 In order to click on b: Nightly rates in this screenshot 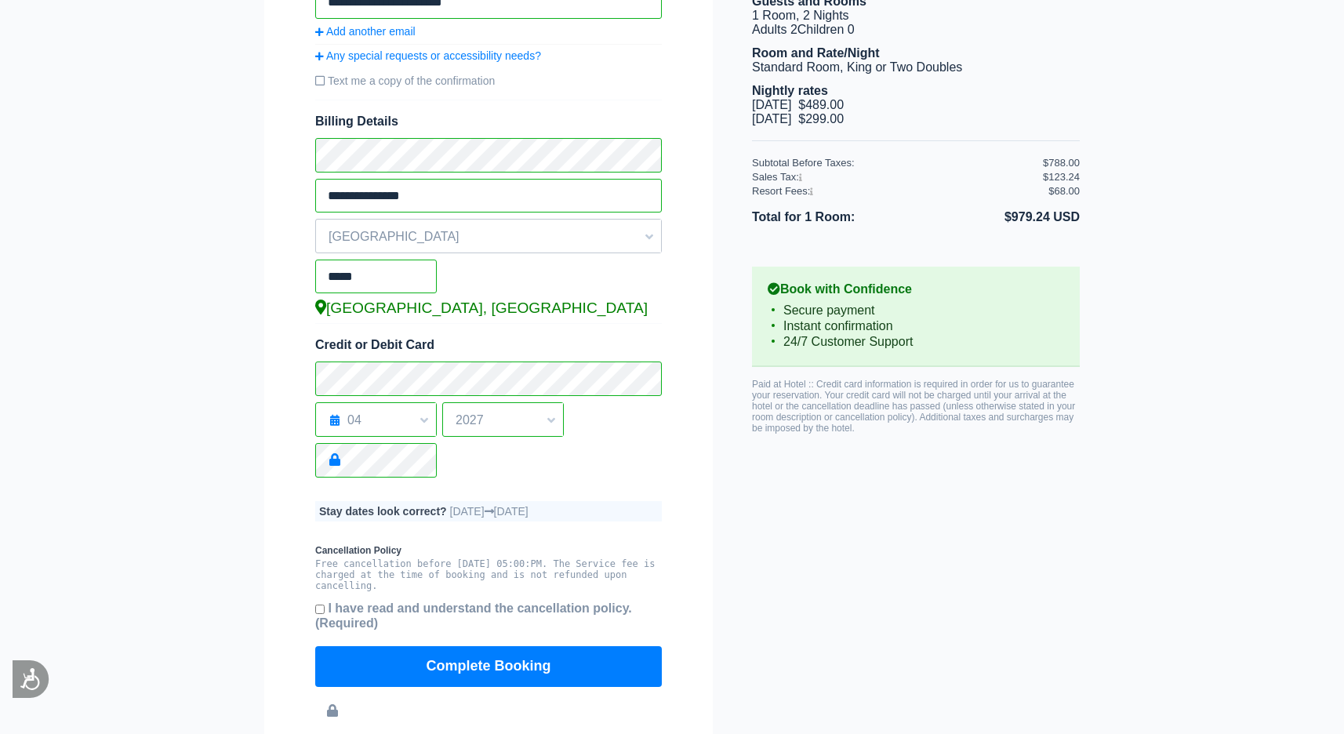, I will do `click(790, 90)`.